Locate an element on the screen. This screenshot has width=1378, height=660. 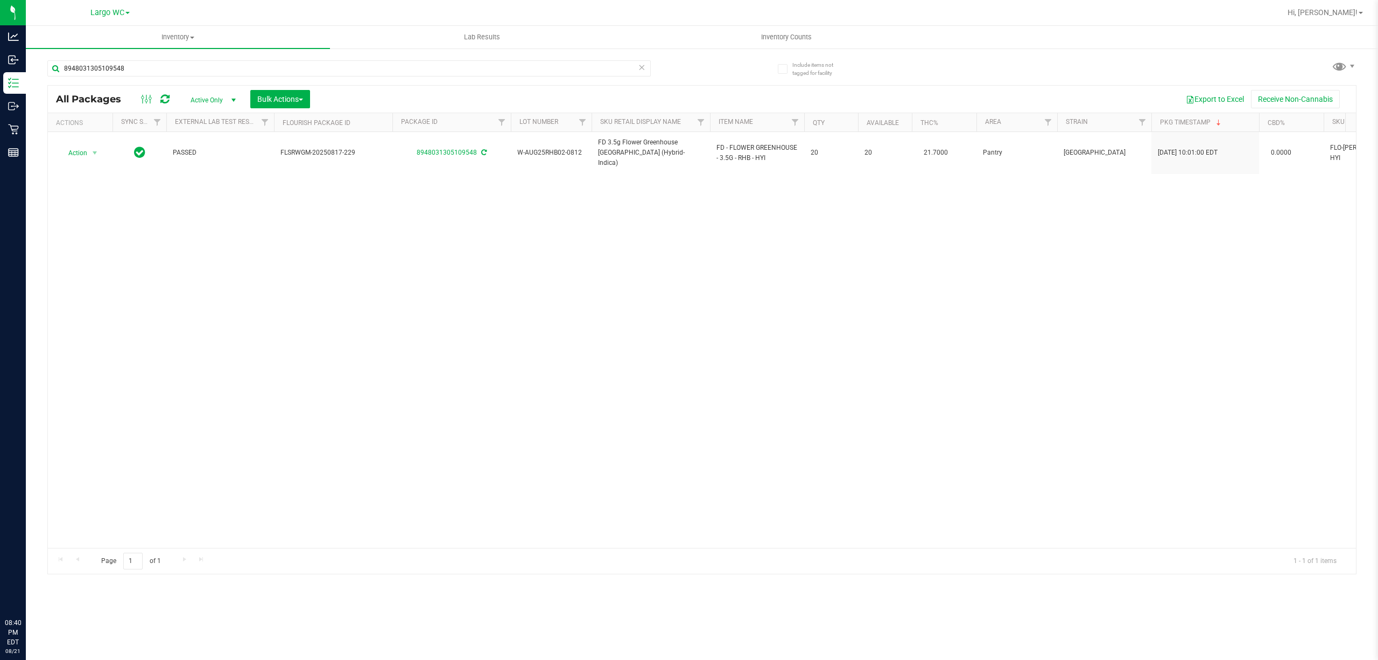
a: Pkg Timestamp is located at coordinates (1191, 122).